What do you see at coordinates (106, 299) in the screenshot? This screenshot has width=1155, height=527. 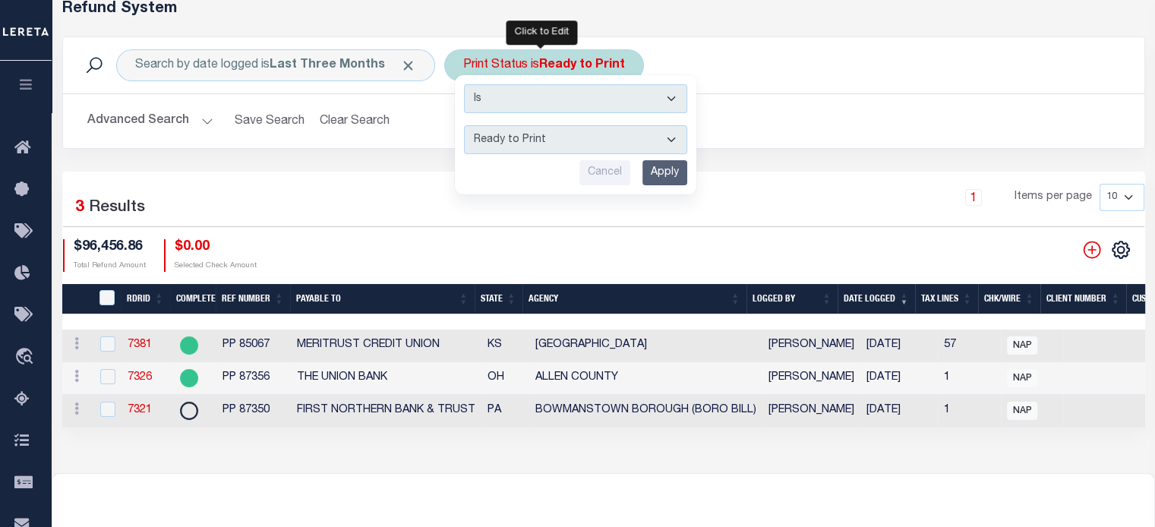 I see `th: RefundDepositRegisterID` at bounding box center [106, 299].